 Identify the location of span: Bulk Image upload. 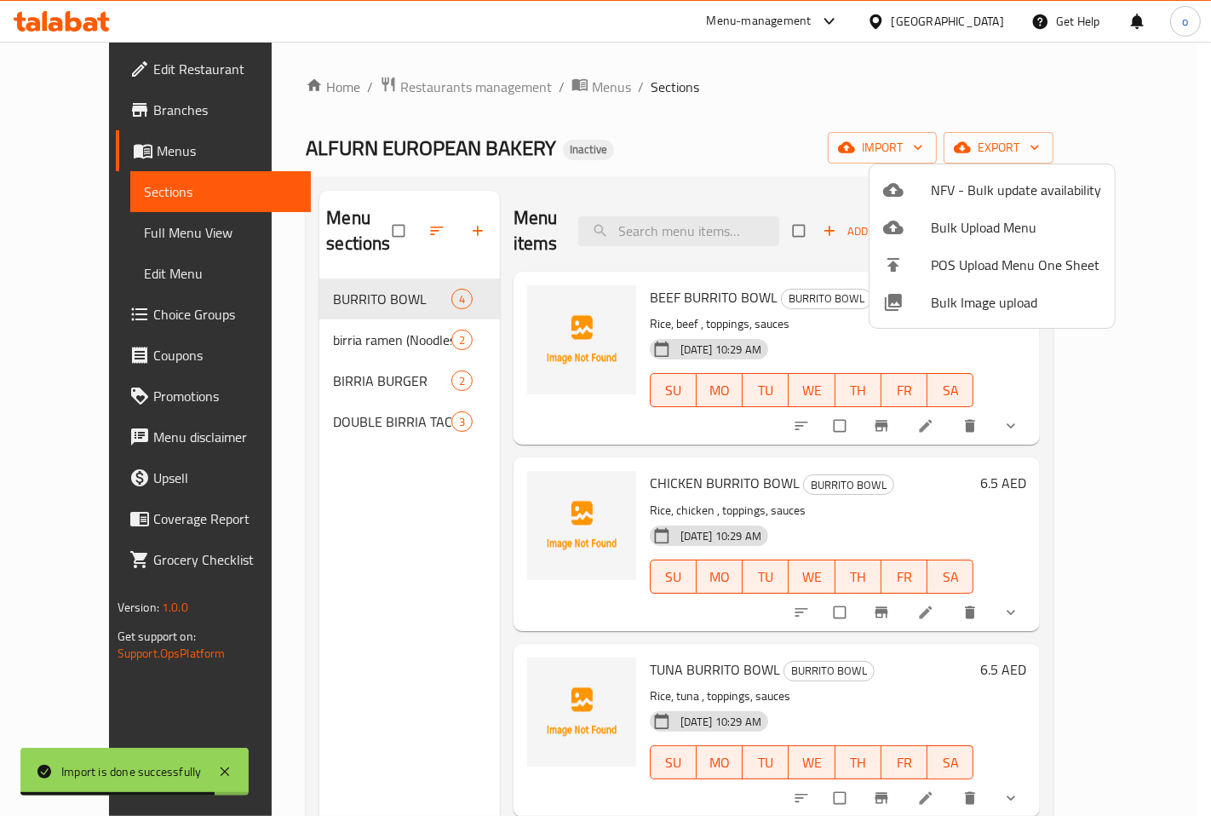
(1016, 302).